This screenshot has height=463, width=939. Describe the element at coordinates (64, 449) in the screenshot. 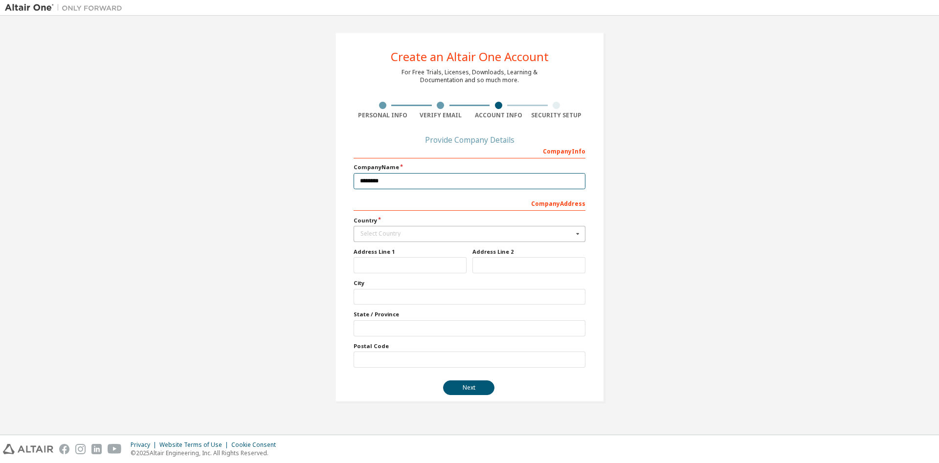

I see `img: facebook.svg` at that location.